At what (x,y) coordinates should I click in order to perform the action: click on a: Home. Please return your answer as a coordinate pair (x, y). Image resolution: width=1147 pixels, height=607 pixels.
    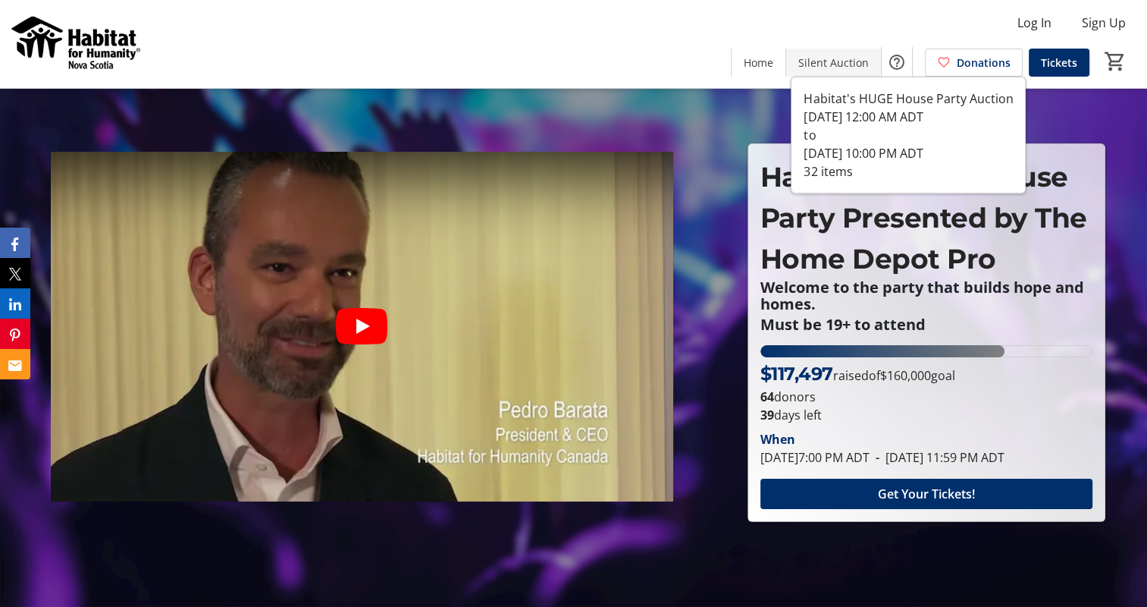
    Looking at the image, I should click on (758, 62).